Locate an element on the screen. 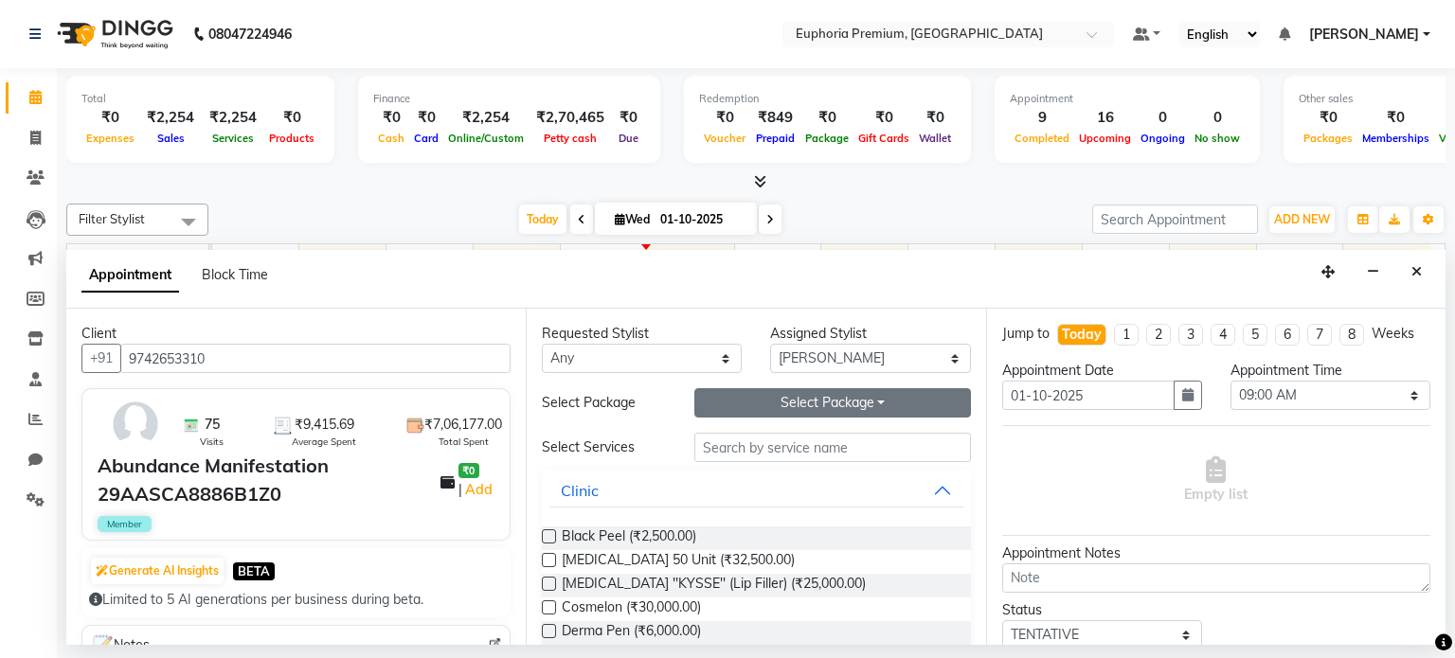 Image resolution: width=1455 pixels, height=658 pixels. span: Today is located at coordinates (543, 219).